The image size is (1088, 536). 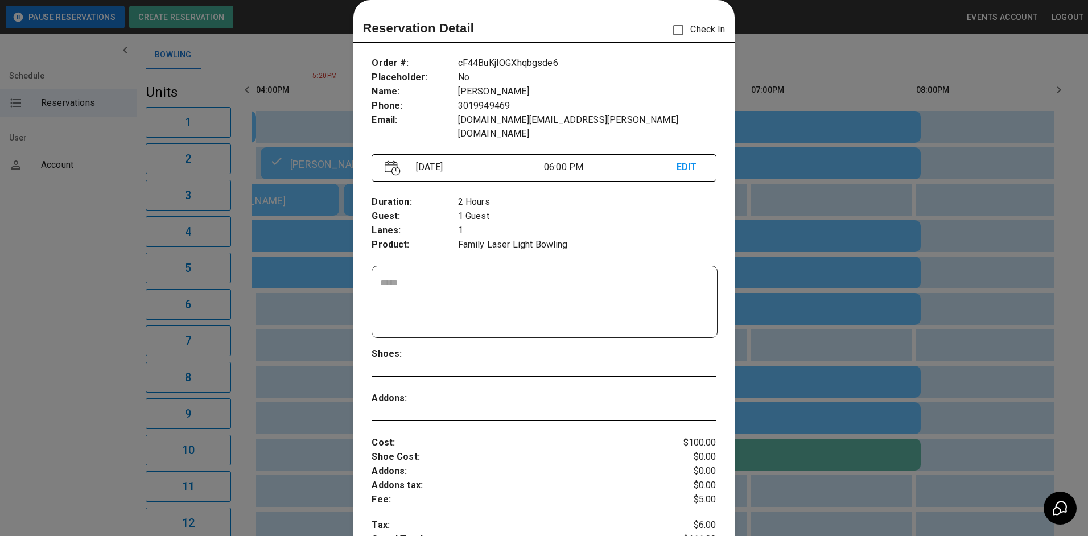 What do you see at coordinates (418, 28) in the screenshot?
I see `p: Reservation Detail` at bounding box center [418, 28].